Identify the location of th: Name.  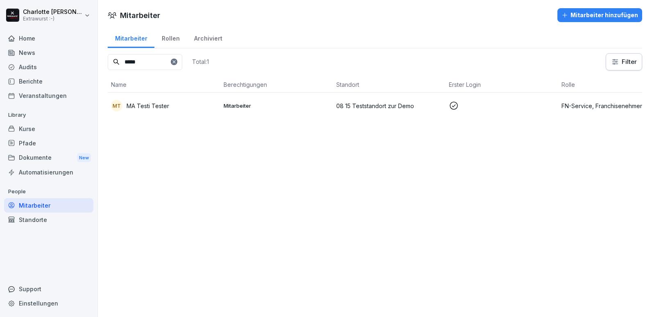
(164, 85).